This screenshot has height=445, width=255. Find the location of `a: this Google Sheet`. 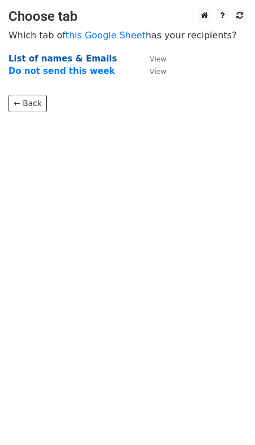

a: this Google Sheet is located at coordinates (105, 35).